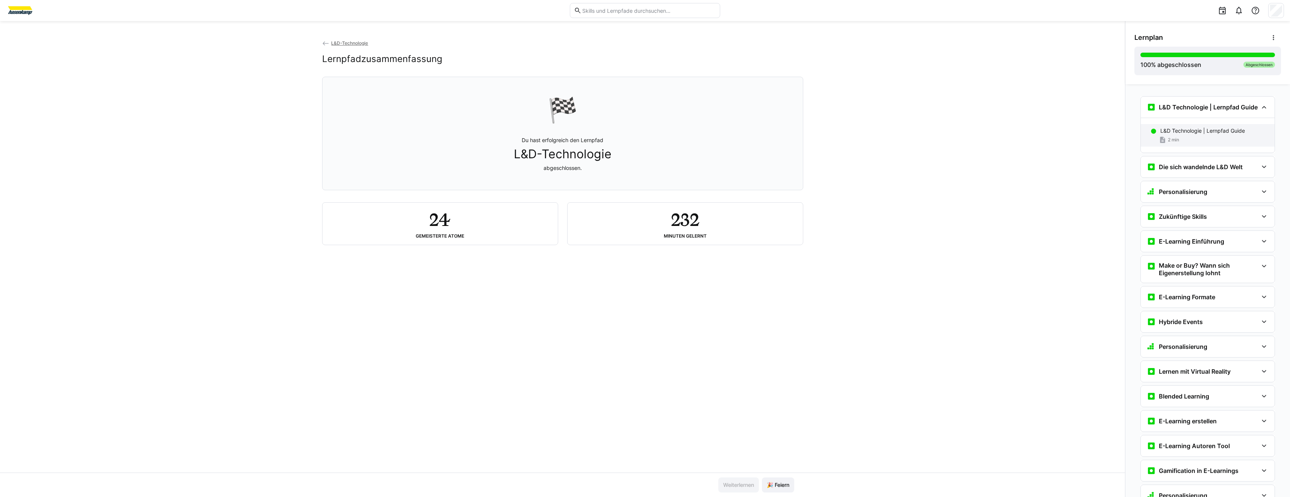 The width and height of the screenshot is (1290, 497). What do you see at coordinates (1208, 107) in the screenshot?
I see `h3: L&D Technologie | Lernpfad Guide` at bounding box center [1208, 107].